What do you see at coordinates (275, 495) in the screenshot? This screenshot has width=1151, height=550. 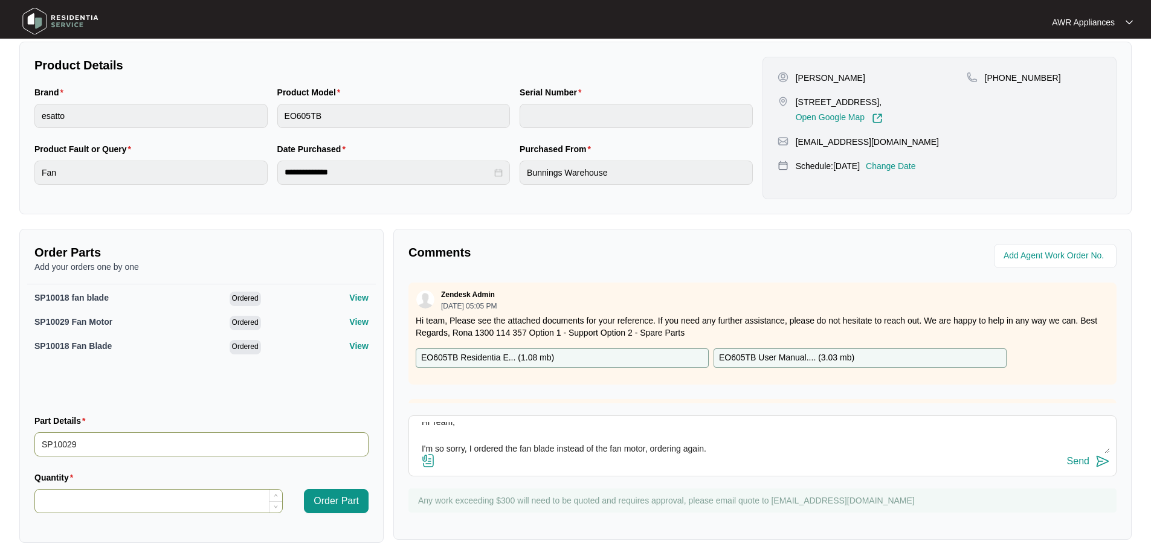 I see `span: Increase Value` at bounding box center [275, 495].